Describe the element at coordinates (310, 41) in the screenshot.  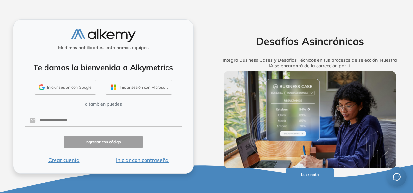
I see `h2: Desafíos Asincrónicos` at that location.